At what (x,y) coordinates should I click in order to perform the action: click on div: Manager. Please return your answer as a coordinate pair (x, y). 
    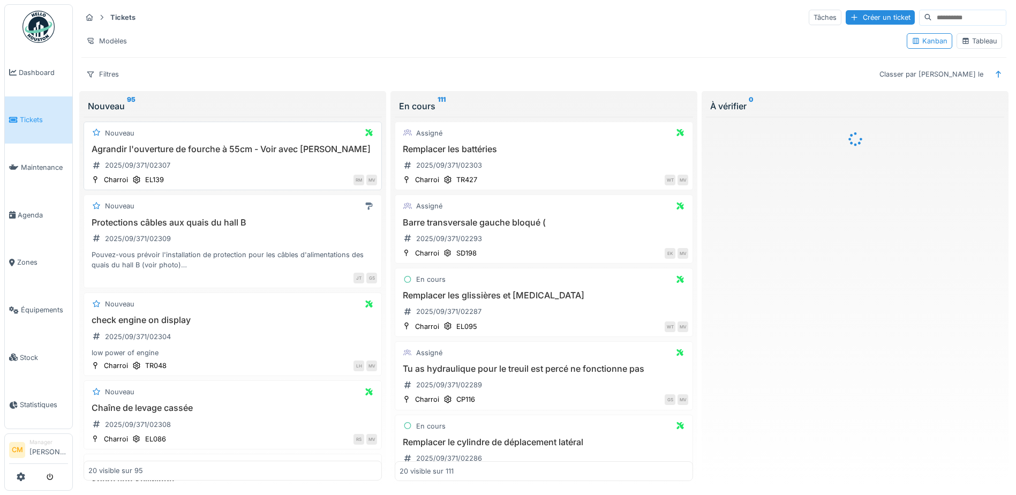
    Looking at the image, I should click on (49, 442).